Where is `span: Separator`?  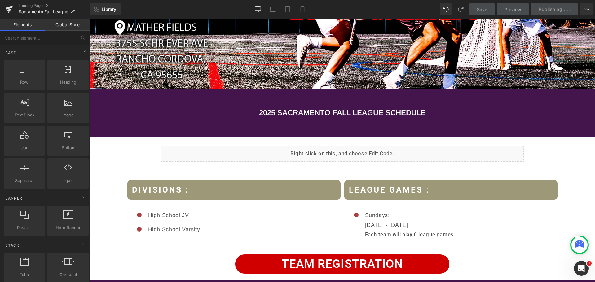 span: Separator is located at coordinates (24, 181).